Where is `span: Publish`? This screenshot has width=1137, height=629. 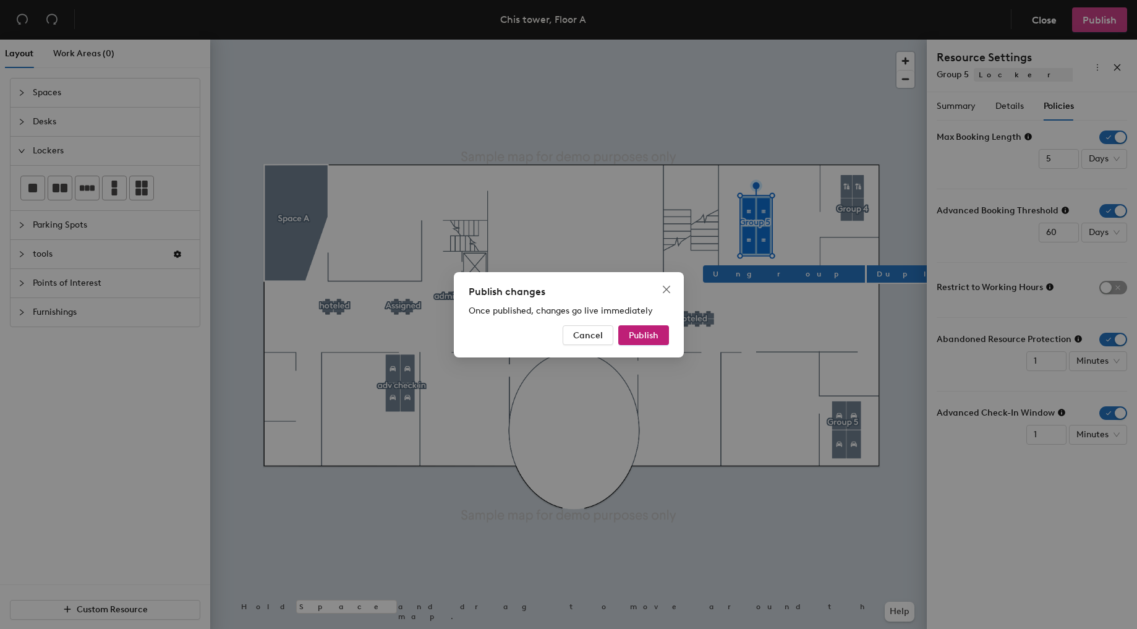 span: Publish is located at coordinates (644, 335).